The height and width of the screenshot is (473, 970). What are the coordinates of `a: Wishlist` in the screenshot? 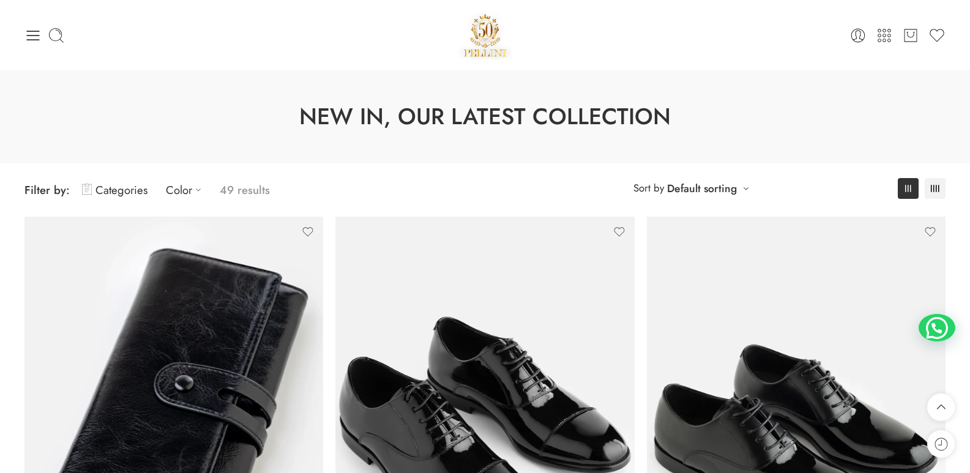 It's located at (937, 36).